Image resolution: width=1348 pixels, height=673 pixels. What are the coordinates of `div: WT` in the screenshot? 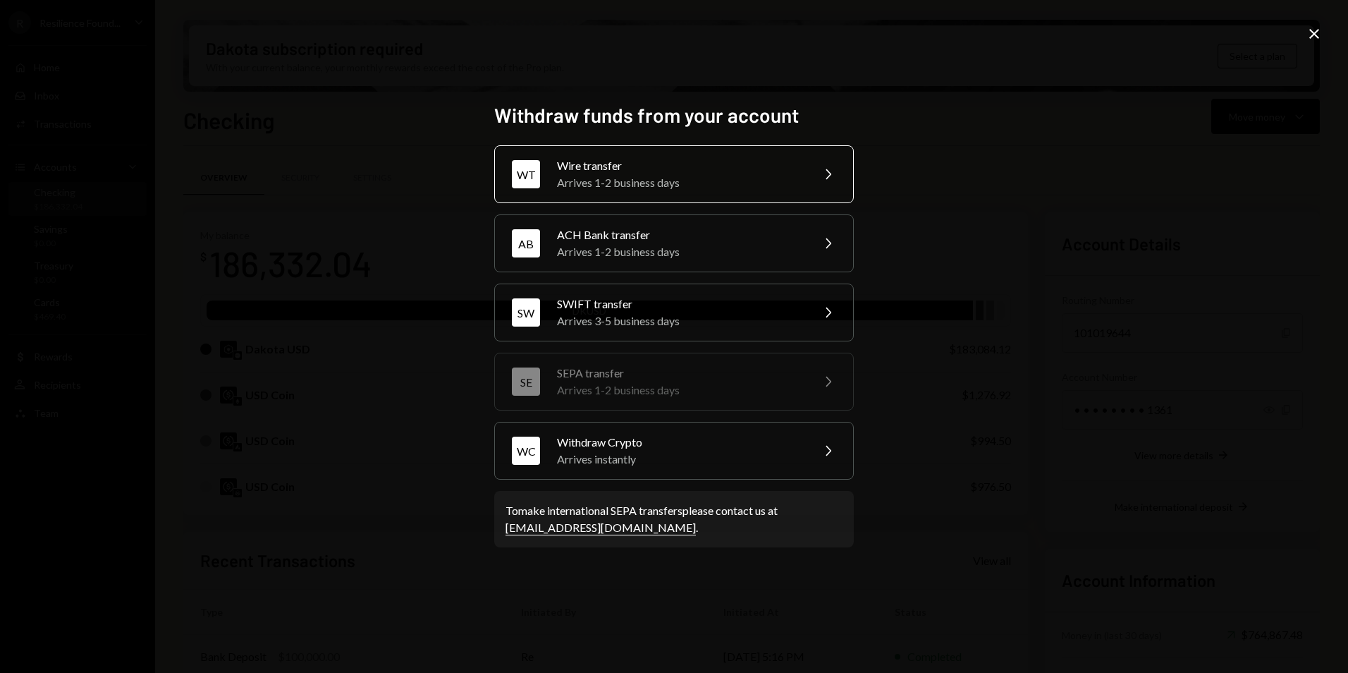 It's located at (526, 174).